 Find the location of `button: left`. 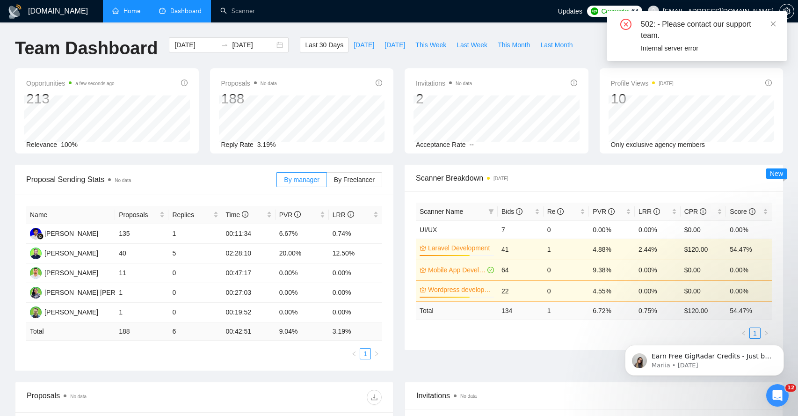

button: left is located at coordinates (354, 354).